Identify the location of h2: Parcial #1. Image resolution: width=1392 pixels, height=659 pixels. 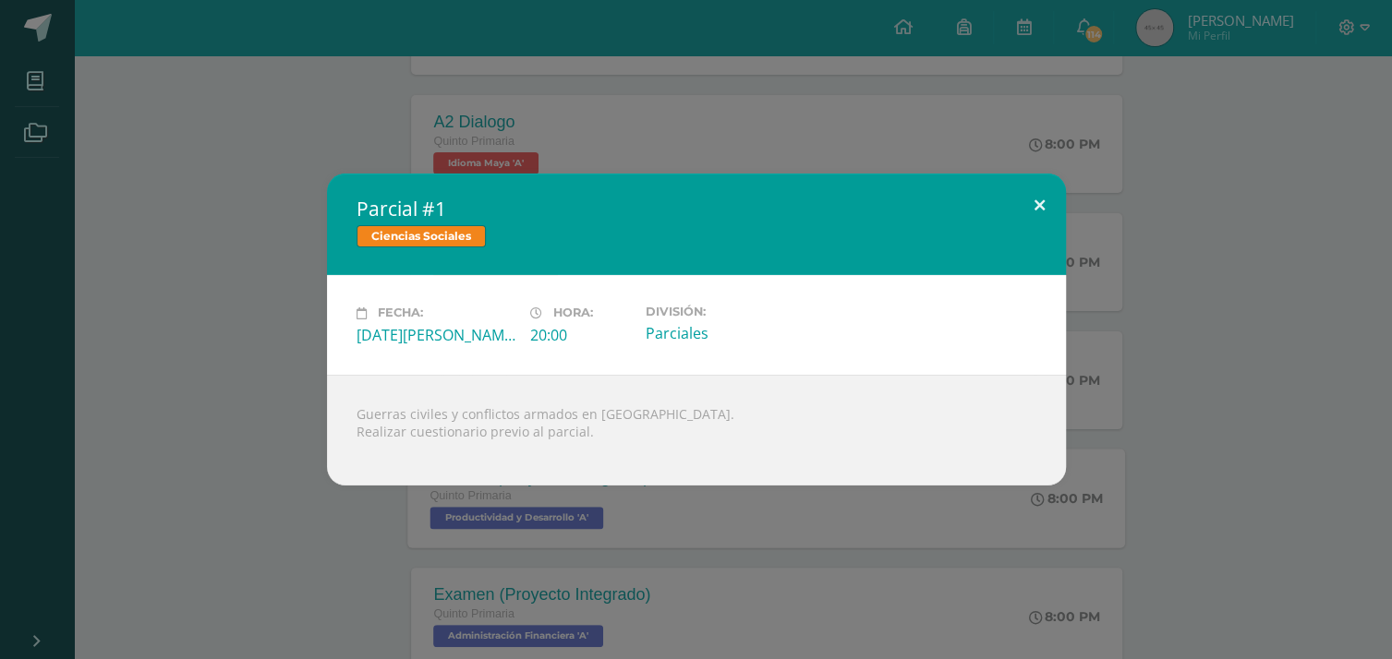
(696, 209).